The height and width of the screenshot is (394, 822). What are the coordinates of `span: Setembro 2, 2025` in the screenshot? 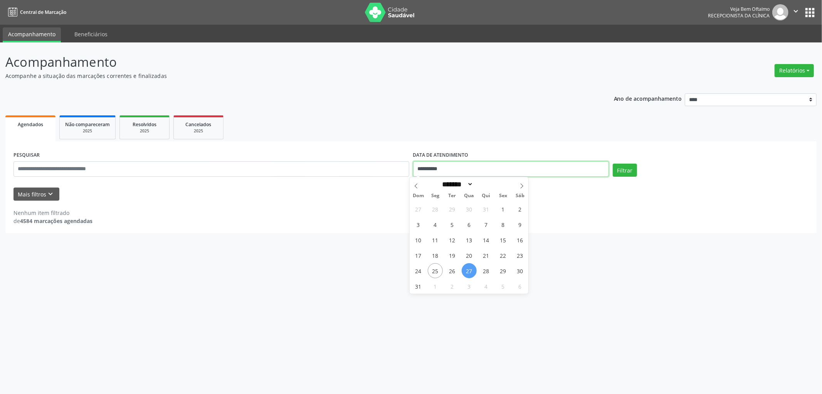 It's located at (452, 286).